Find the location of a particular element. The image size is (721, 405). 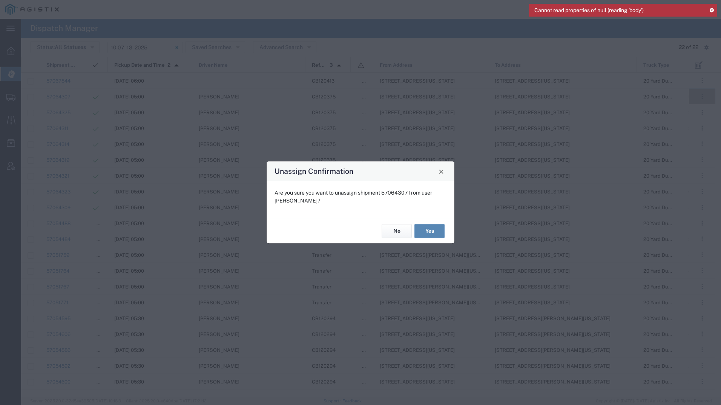

button: No is located at coordinates (397, 231).